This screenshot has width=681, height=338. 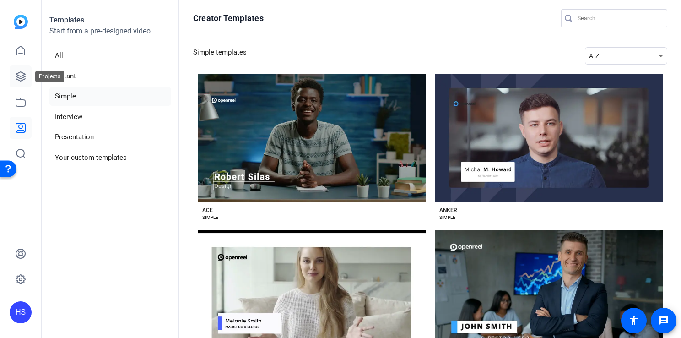 What do you see at coordinates (21, 22) in the screenshot?
I see `img: blue-gradient.svg` at bounding box center [21, 22].